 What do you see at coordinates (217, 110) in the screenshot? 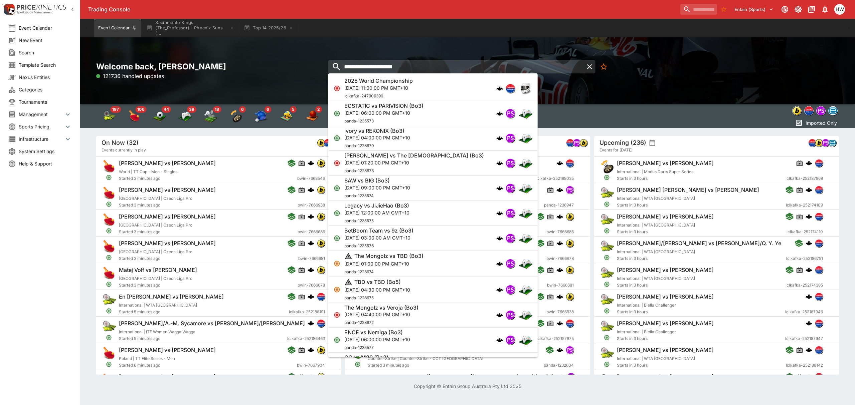
I see `span: 18` at bounding box center [217, 110].